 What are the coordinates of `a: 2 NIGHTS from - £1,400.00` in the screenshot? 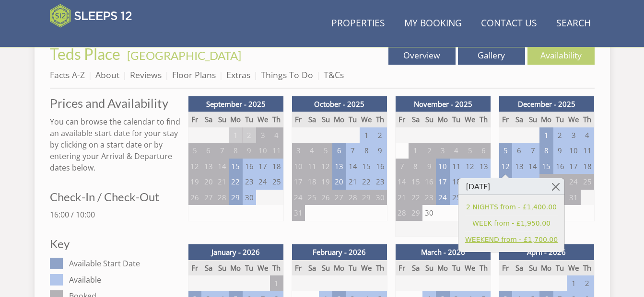 It's located at (511, 207).